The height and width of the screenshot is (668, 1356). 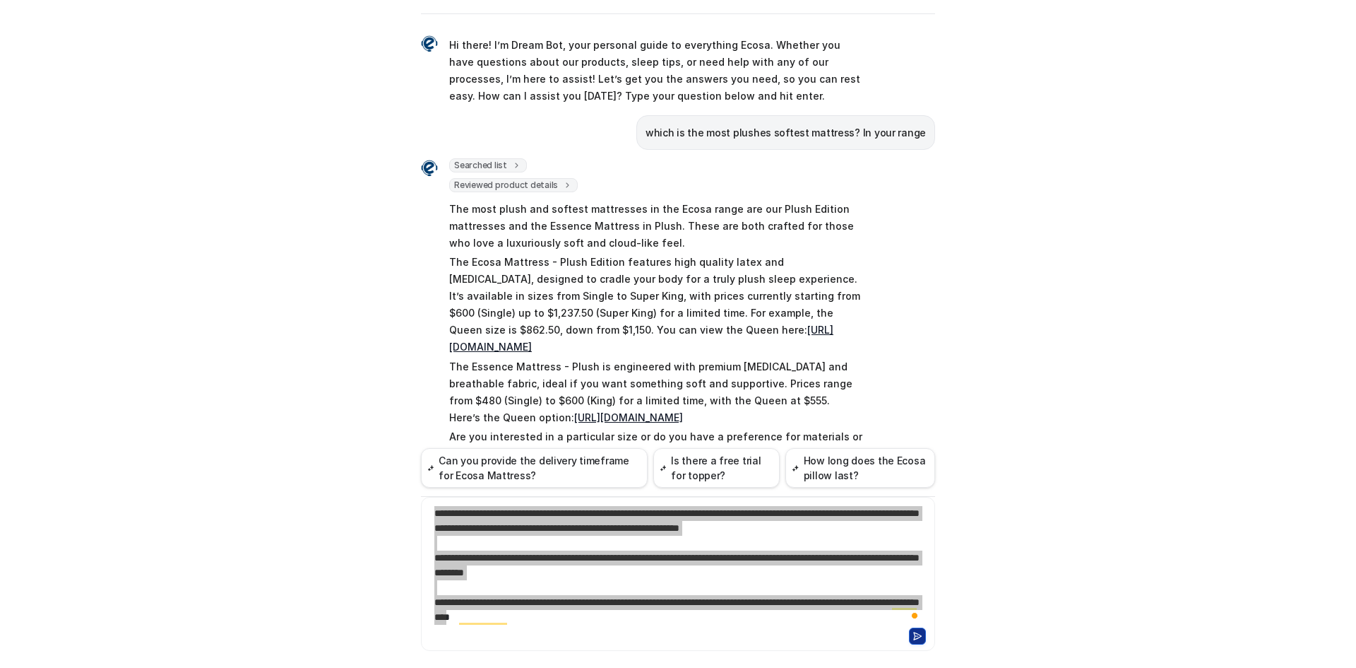 What do you see at coordinates (656, 71) in the screenshot?
I see `p: Hi there! I’m Dream Bot, your personal guide to everything Ecosa. Whether you have questions abou...` at bounding box center [656, 71].